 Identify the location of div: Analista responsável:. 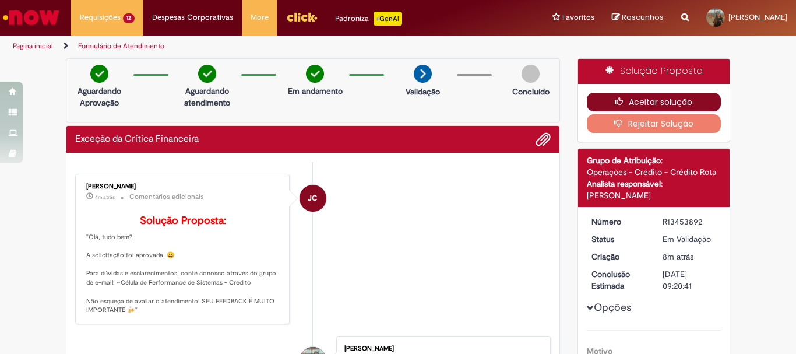
(654, 184).